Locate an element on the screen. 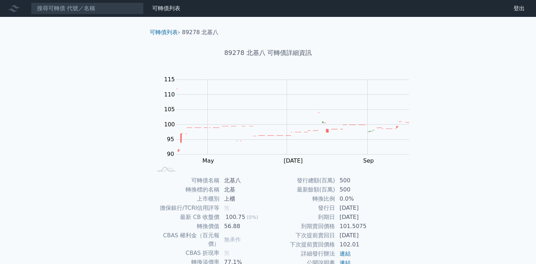  td: 最新 CB 收盤價 is located at coordinates (186, 217).